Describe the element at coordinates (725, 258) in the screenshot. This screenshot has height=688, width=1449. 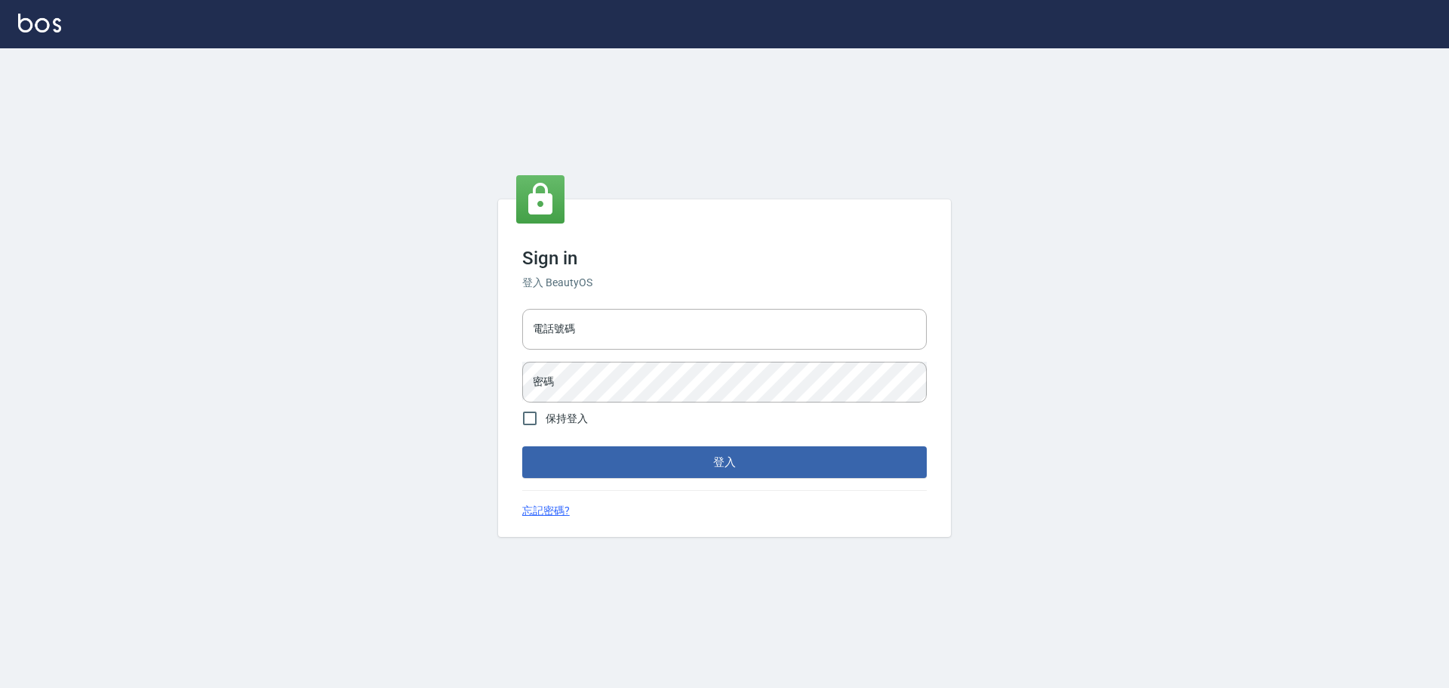
I see `h3: Sign in` at that location.